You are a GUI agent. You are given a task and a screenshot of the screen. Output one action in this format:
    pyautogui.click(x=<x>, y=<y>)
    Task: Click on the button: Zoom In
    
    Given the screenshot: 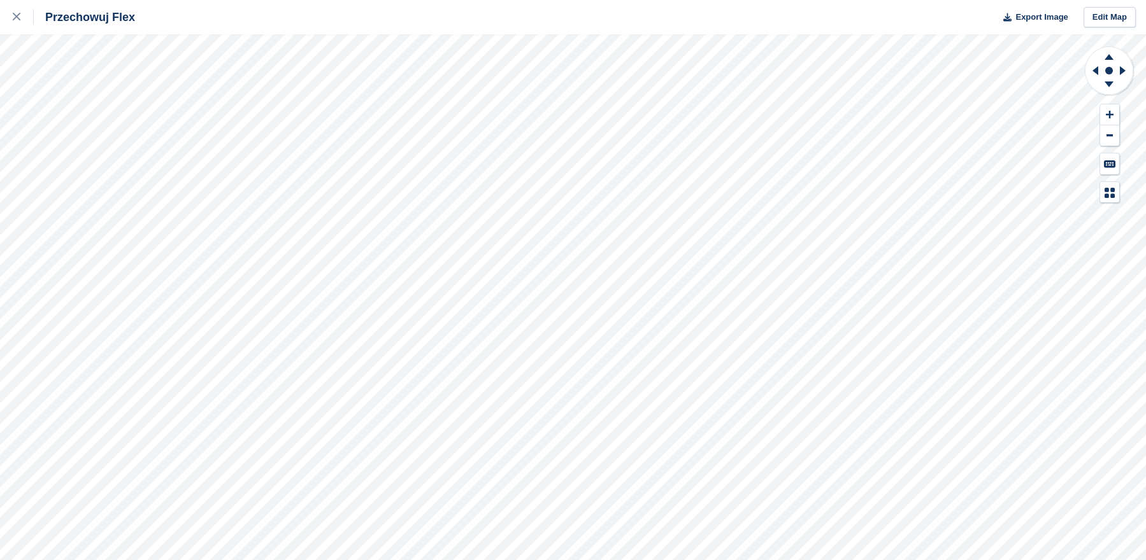 What is the action you would take?
    pyautogui.click(x=1109, y=115)
    